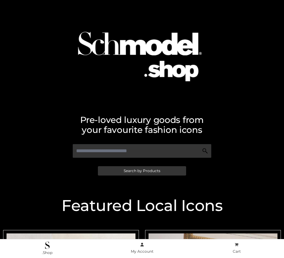  What do you see at coordinates (236, 248) in the screenshot?
I see `a: Cart` at bounding box center [236, 248].